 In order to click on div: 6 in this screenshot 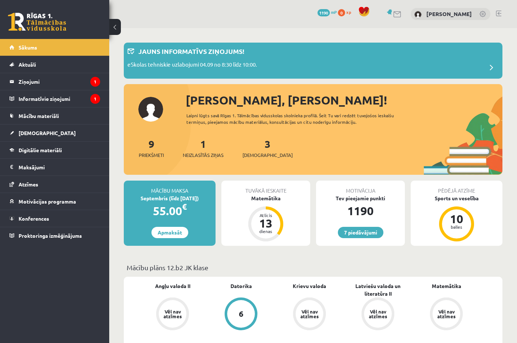, I will do `click(241, 314)`.